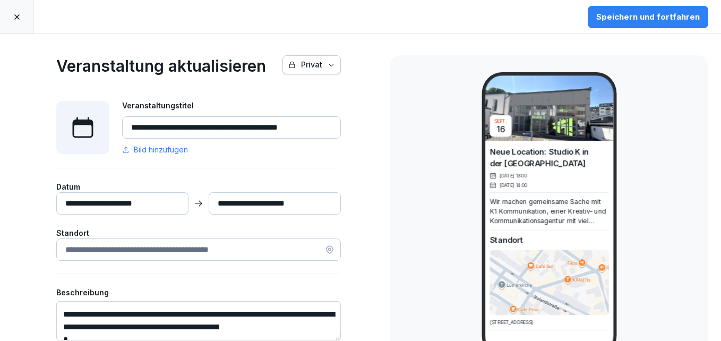 Image resolution: width=721 pixels, height=341 pixels. What do you see at coordinates (312, 65) in the screenshot?
I see `div: Privat` at bounding box center [312, 65].